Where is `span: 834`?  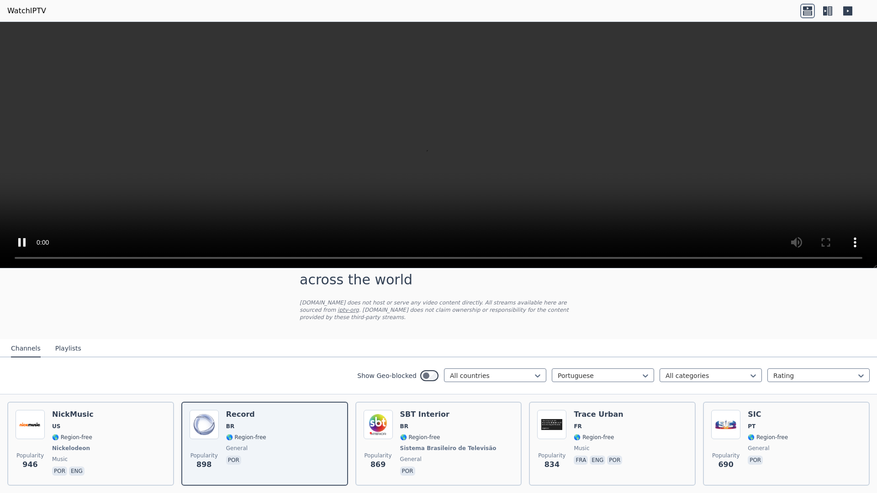
span: 834 is located at coordinates (552, 465).